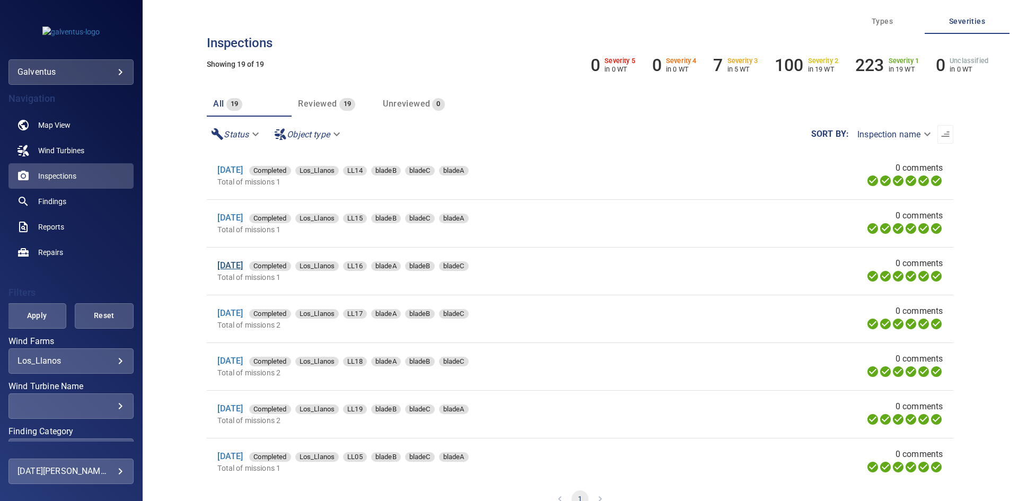 This screenshot has width=1018, height=501. What do you see at coordinates (37, 315) in the screenshot?
I see `span: Apply` at bounding box center [37, 315].